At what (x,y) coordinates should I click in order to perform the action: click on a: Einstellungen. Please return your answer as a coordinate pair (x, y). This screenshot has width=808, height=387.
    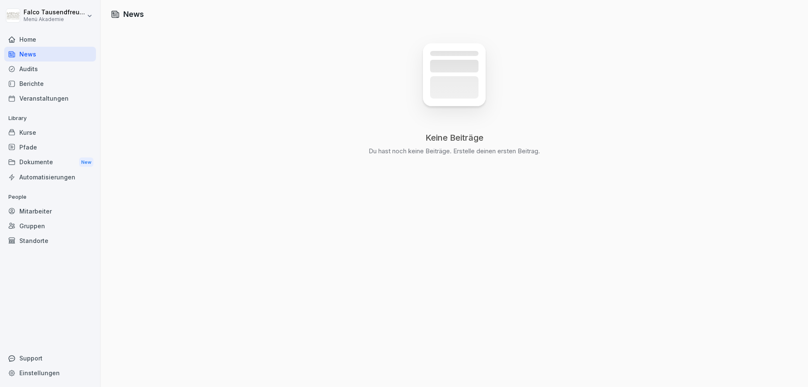
    Looking at the image, I should click on (50, 372).